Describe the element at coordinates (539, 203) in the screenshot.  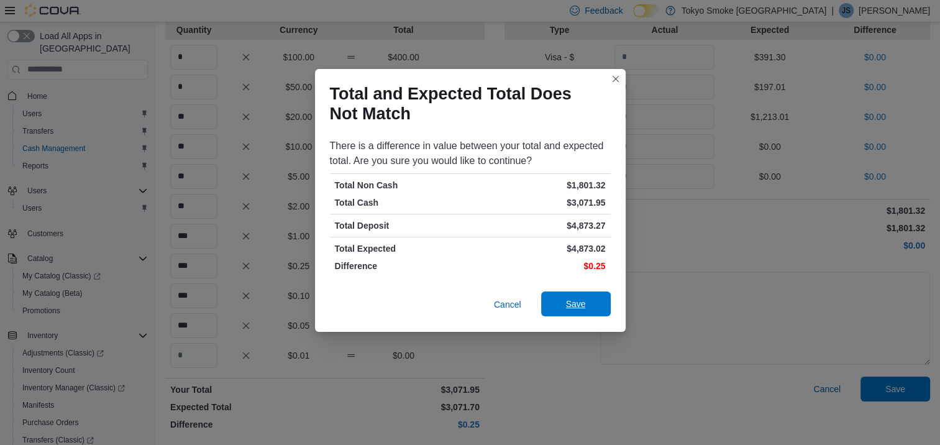
I see `p: $3,071.95` at that location.